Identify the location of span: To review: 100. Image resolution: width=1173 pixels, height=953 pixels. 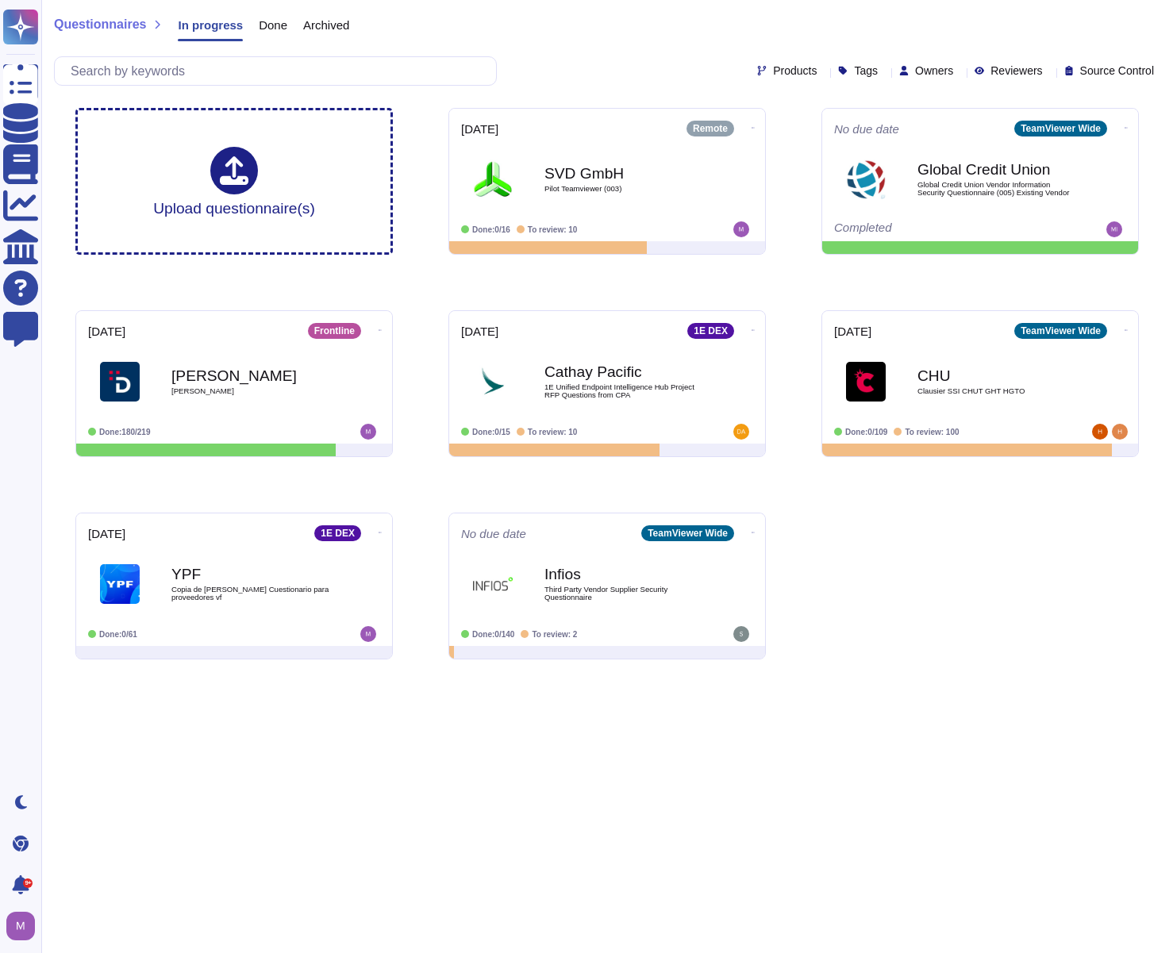
(931, 432).